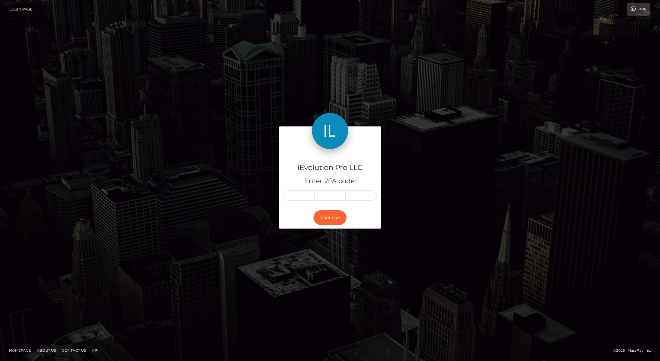  Describe the element at coordinates (330, 131) in the screenshot. I see `img: iEvolution Pro LLC` at that location.